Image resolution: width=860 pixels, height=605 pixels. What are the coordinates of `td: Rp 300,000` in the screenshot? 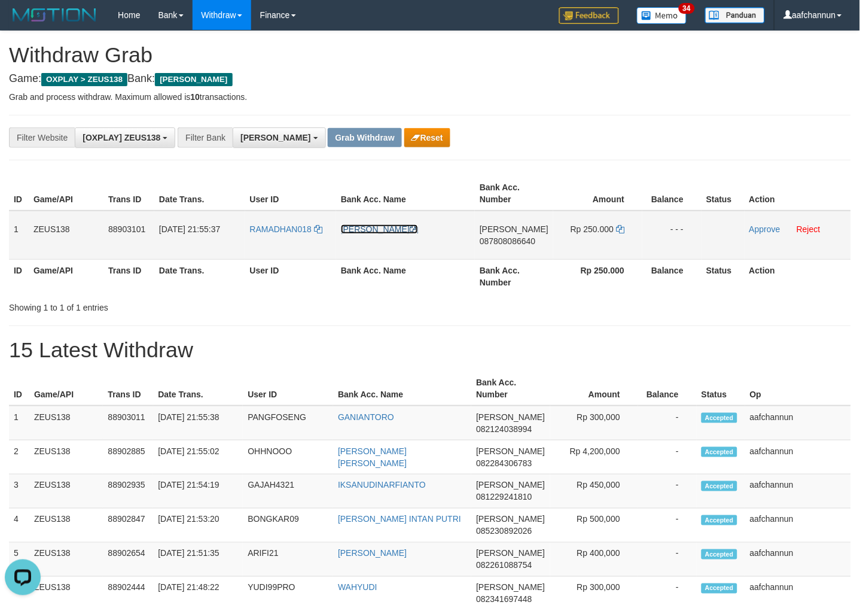 It's located at (595, 423).